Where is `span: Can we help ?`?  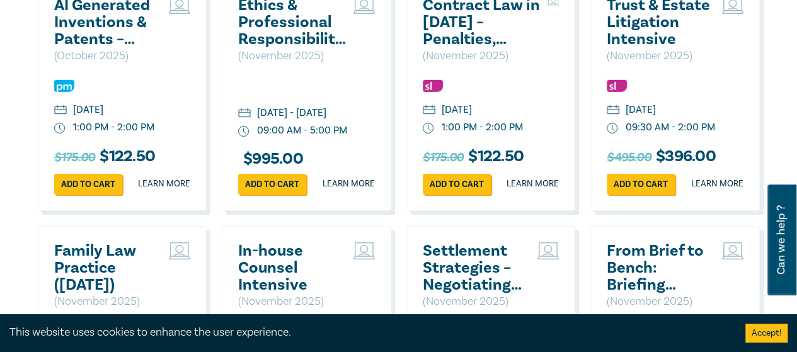
span: Can we help ? is located at coordinates (781, 240).